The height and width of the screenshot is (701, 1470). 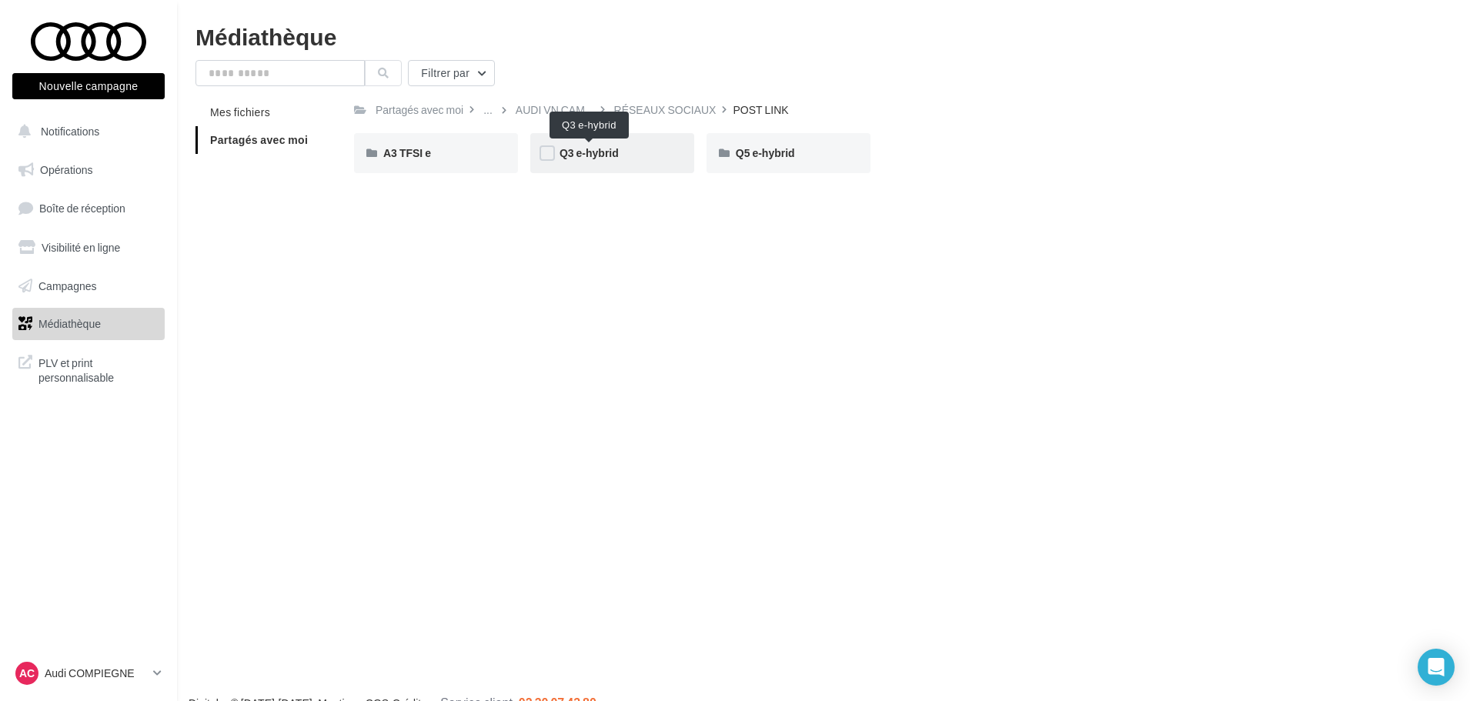 I want to click on a: Visibilité en ligne, so click(x=89, y=248).